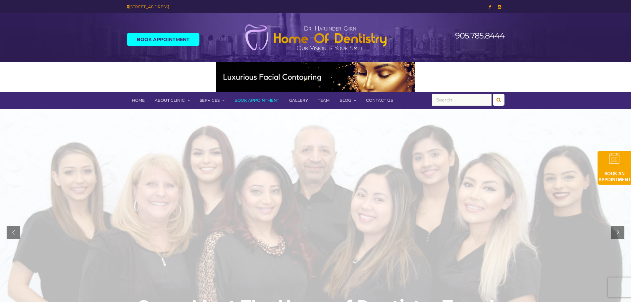 This screenshot has height=302, width=631. I want to click on img: book-an-appointment-hod-gld.png, so click(614, 168).